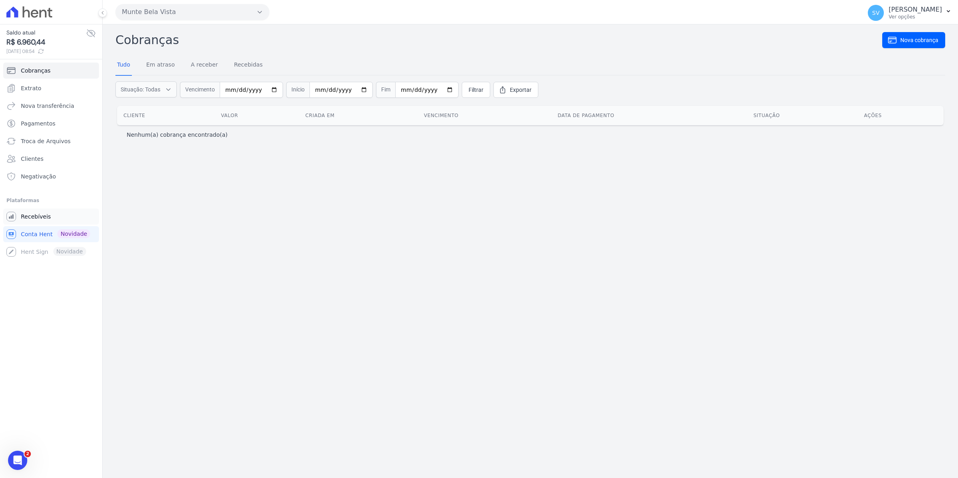 The height and width of the screenshot is (478, 958). I want to click on a: Pagamentos, so click(51, 123).